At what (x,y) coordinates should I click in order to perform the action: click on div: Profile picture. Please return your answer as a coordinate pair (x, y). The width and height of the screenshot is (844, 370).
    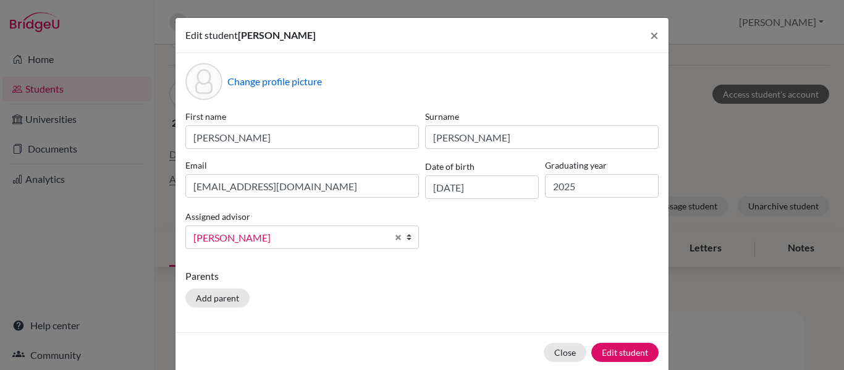
    Looking at the image, I should click on (204, 82).